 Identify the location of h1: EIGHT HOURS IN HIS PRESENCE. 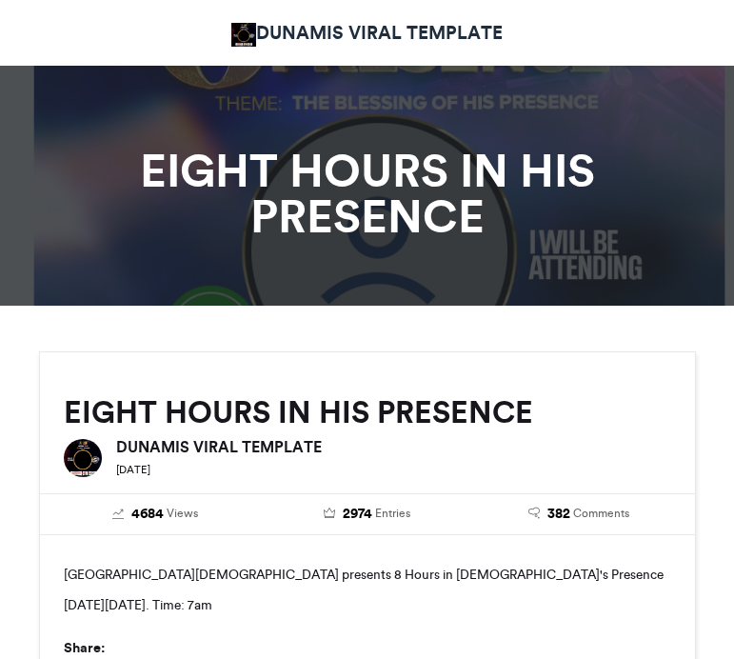
(367, 193).